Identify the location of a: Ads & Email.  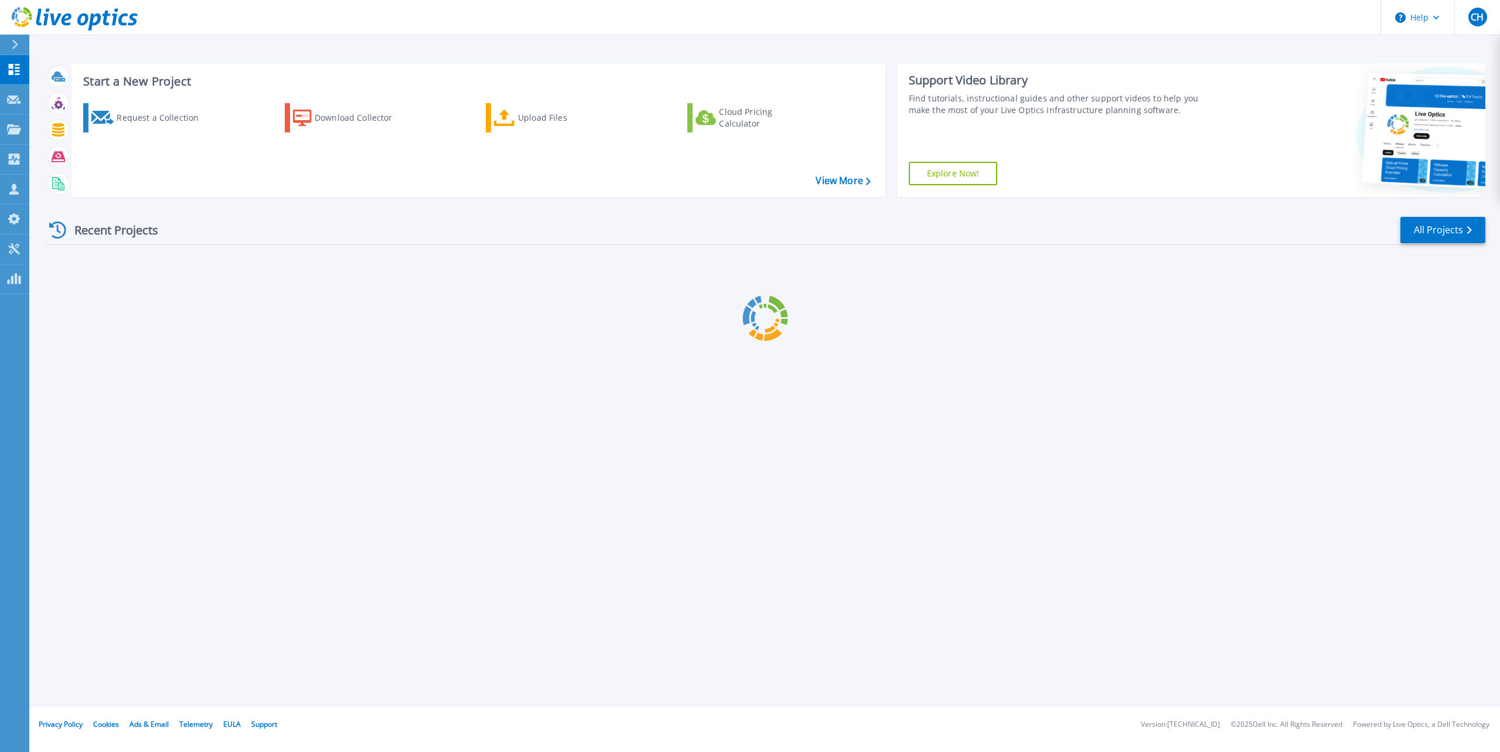
(149, 723).